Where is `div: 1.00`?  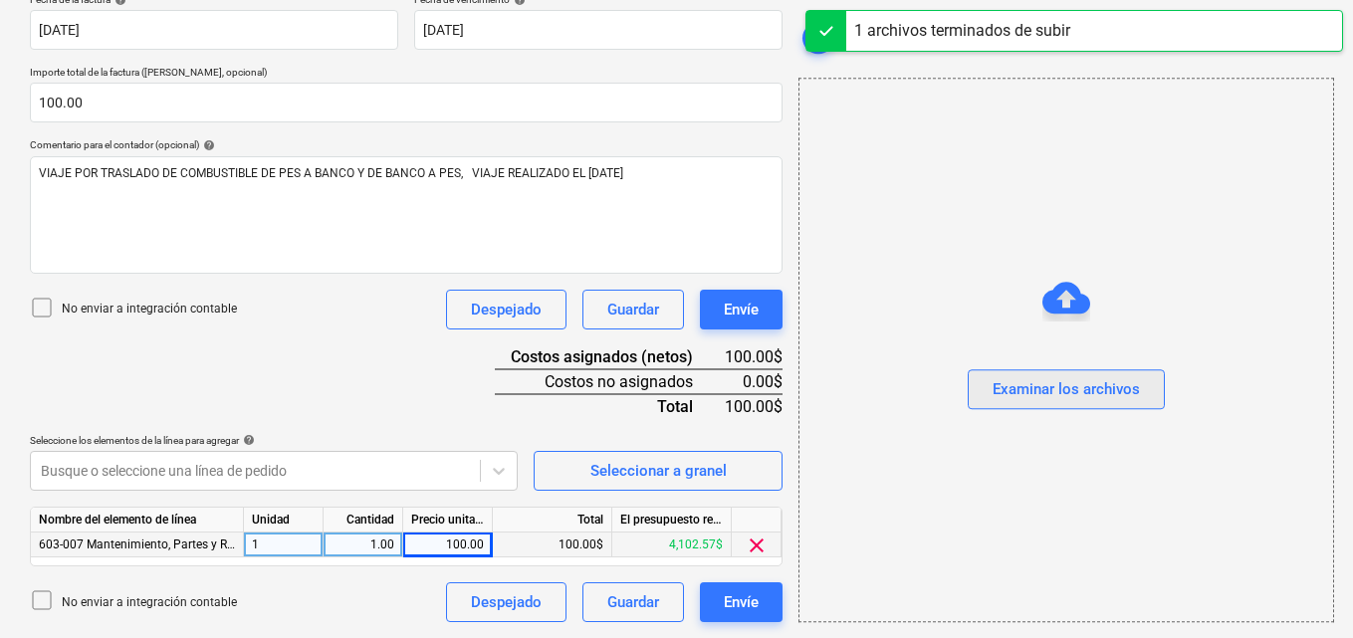 div: 1.00 is located at coordinates (362, 545).